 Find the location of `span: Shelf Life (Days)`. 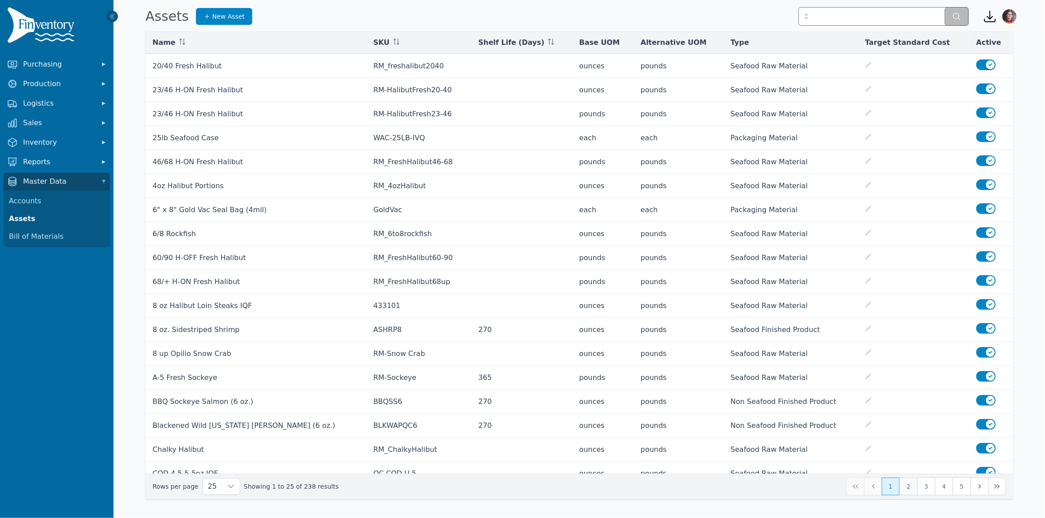

span: Shelf Life (Days) is located at coordinates (511, 43).